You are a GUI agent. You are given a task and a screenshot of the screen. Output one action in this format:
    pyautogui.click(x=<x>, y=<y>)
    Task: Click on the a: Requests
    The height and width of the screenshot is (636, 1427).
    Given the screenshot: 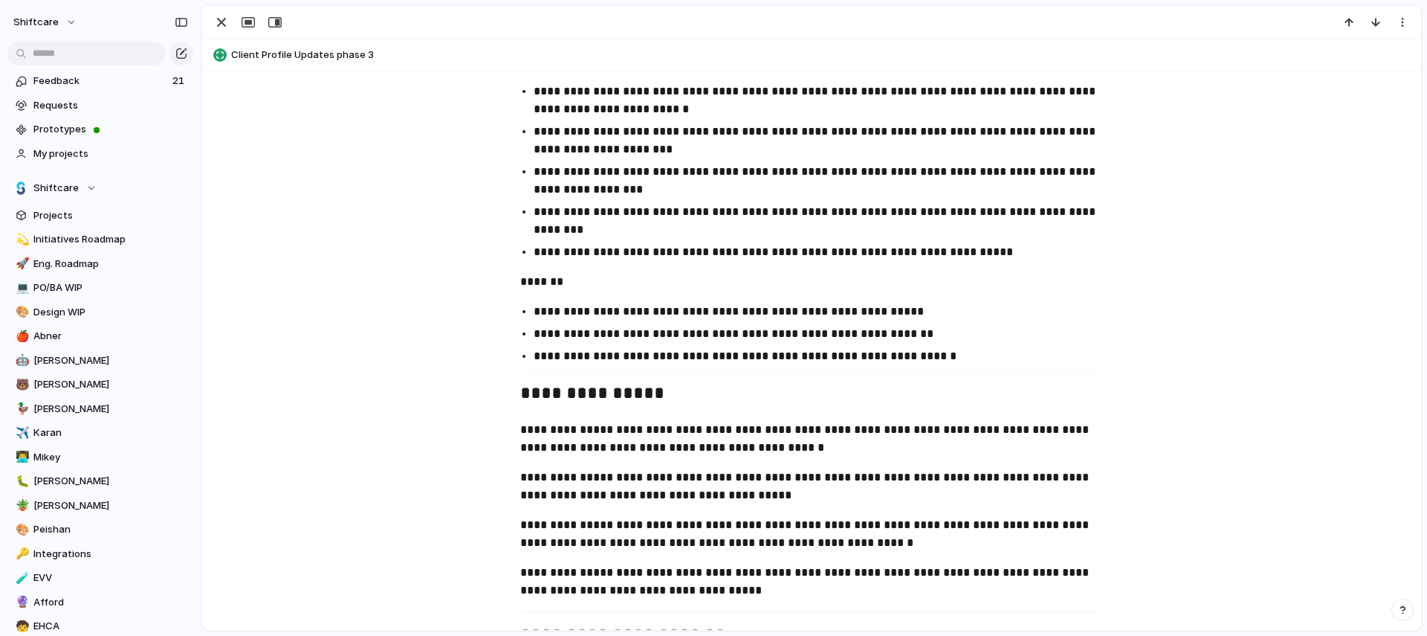 What is the action you would take?
    pyautogui.click(x=100, y=106)
    